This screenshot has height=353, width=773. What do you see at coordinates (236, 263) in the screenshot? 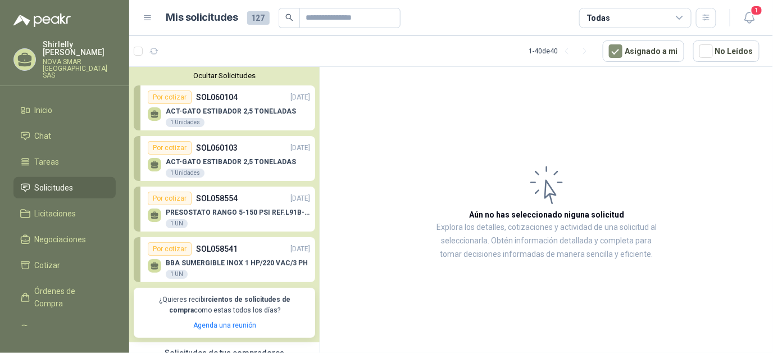
I see `p: BBA SUMERGIBLE INOX 1 HP/220 VAC/3 PH` at bounding box center [236, 263].